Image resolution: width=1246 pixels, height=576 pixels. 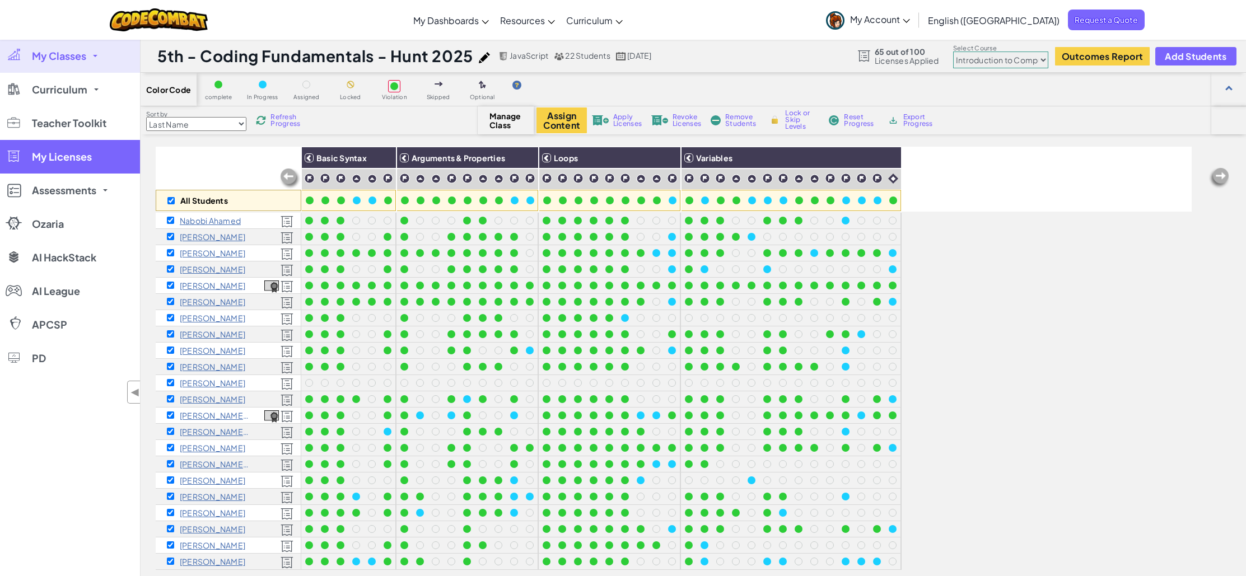 I want to click on span: Loops, so click(x=566, y=158).